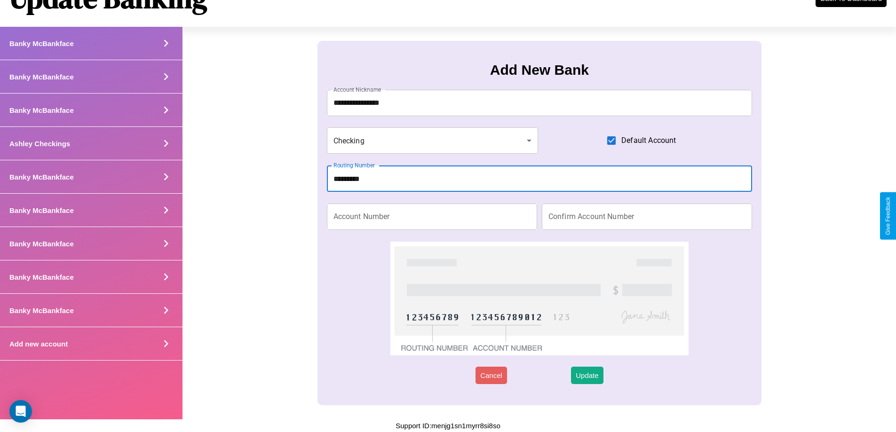 The image size is (896, 432). What do you see at coordinates (21, 411) in the screenshot?
I see `div: Open Intercom Messenger` at bounding box center [21, 411].